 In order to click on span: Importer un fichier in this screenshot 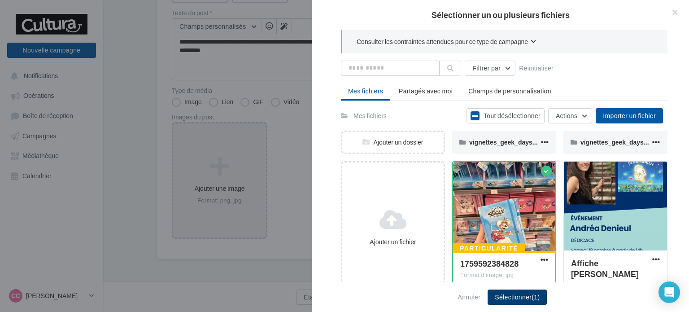, I will do `click(629, 115)`.